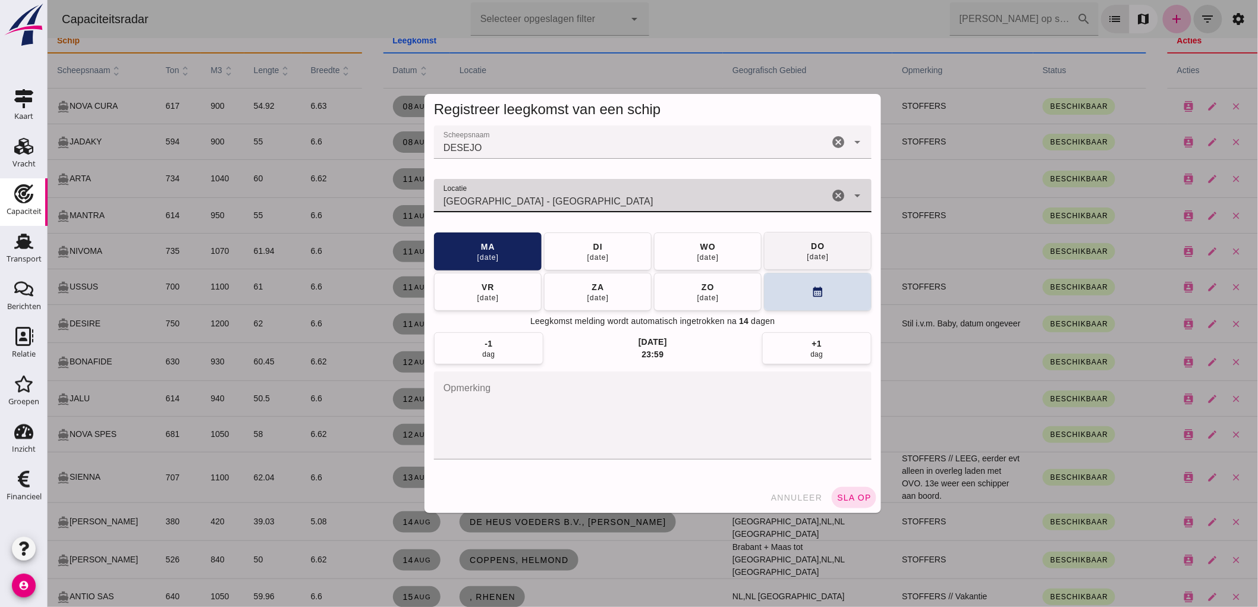 The image size is (1258, 607). I want to click on span: Registreer leegkomst van een schip, so click(500, 109).